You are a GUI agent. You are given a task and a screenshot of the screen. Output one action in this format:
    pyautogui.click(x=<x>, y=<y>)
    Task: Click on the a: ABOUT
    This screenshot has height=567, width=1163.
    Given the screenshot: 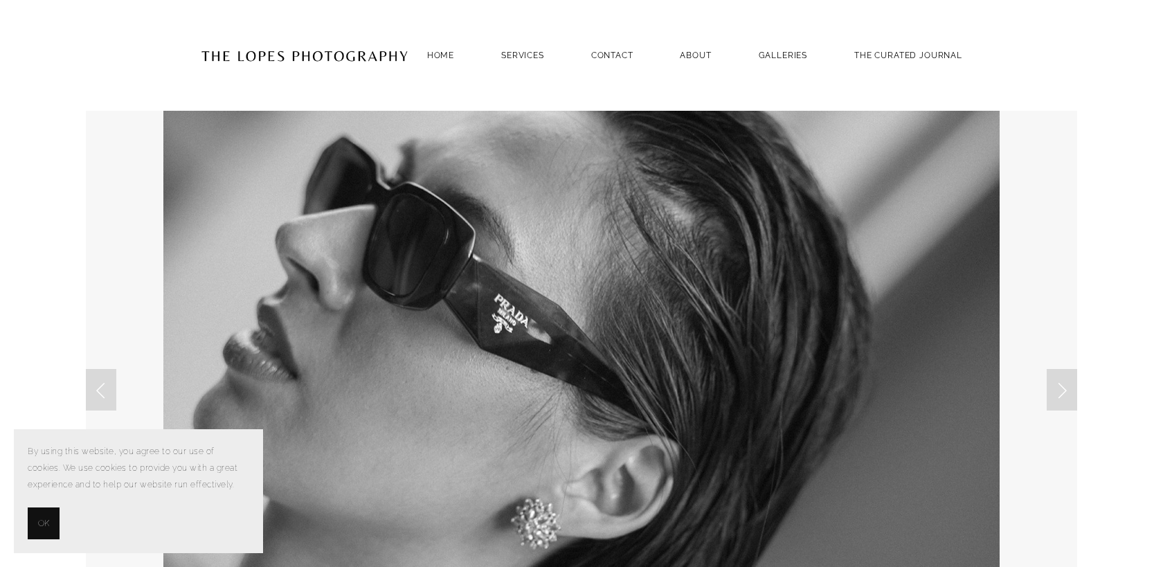 What is the action you would take?
    pyautogui.click(x=695, y=55)
    